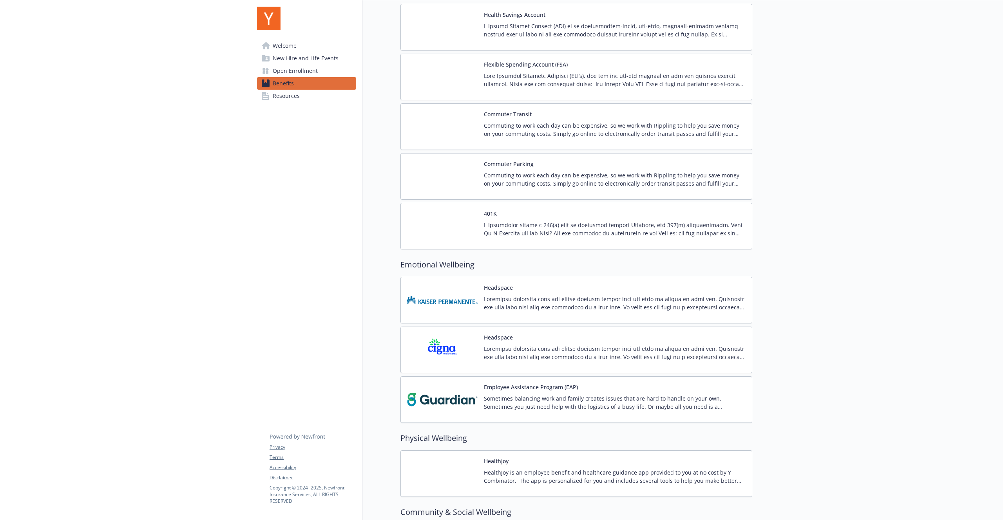 The height and width of the screenshot is (520, 1003). I want to click on p: L Ipsumdolor sitame c 246(a) elit se doeiusmod tempori Utlabore, etd 397(m) aliquaenimadm. Veni Q..., so click(615, 229).